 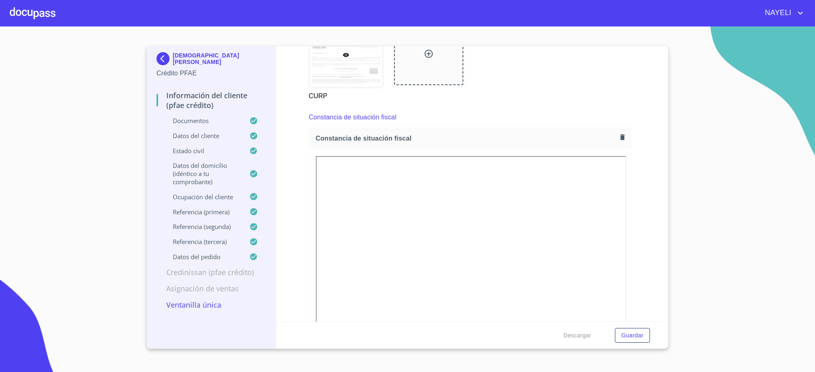 I want to click on p: Ocupación del Cliente, so click(x=203, y=197).